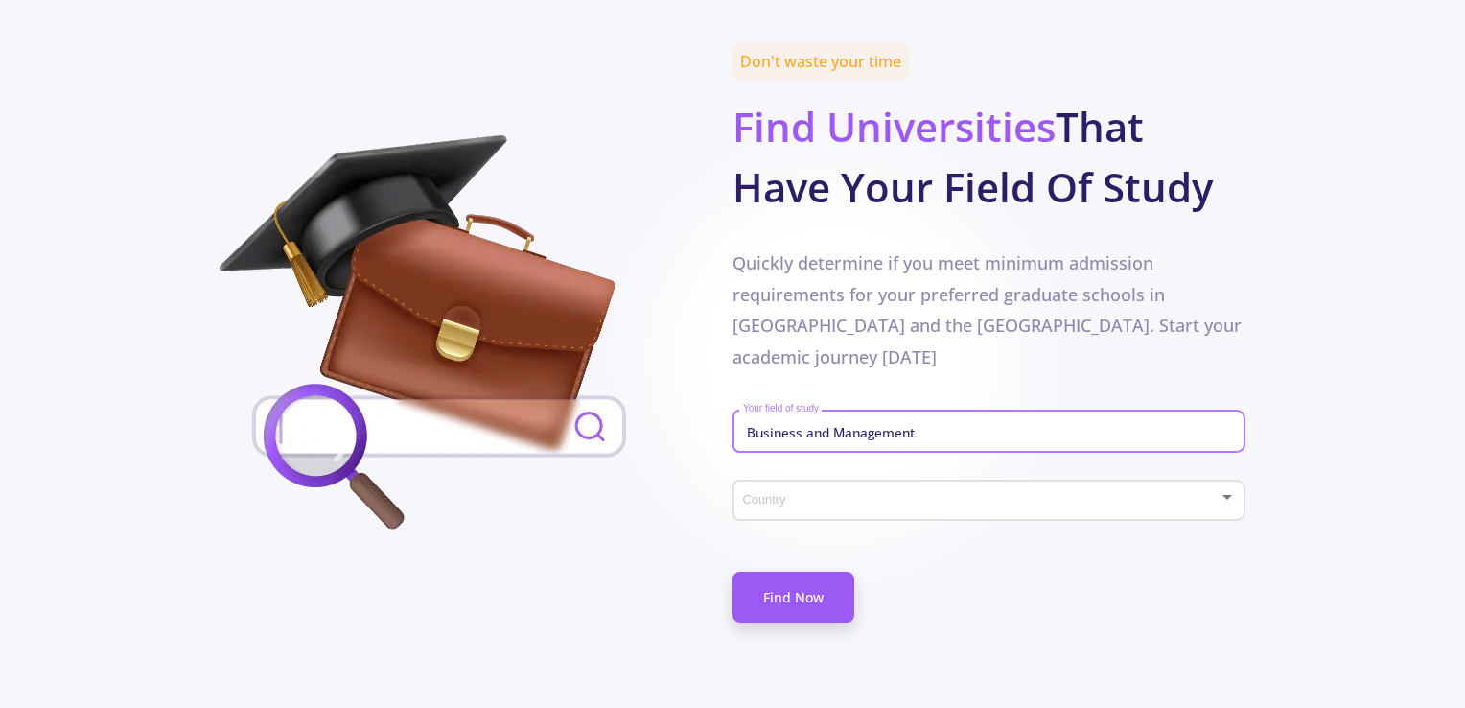  What do you see at coordinates (793, 597) in the screenshot?
I see `a: Find Now` at bounding box center [793, 597].